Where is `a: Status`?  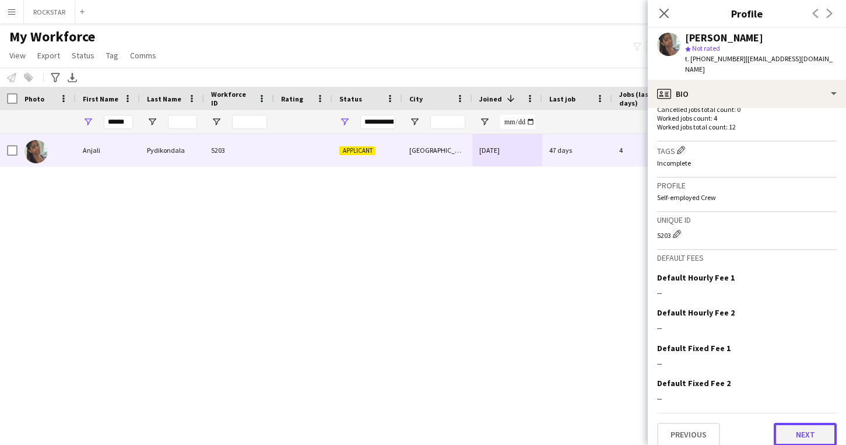 a: Status is located at coordinates (83, 55).